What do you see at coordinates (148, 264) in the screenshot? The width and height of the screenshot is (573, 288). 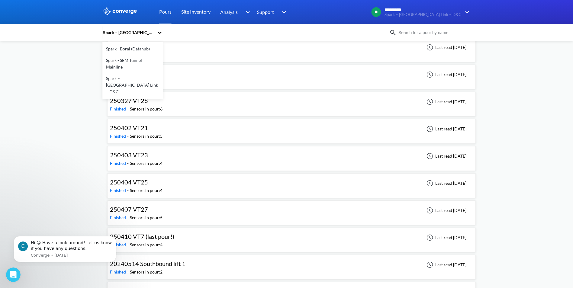 I see `span: 20240514 Southbound lift 1` at bounding box center [148, 264].